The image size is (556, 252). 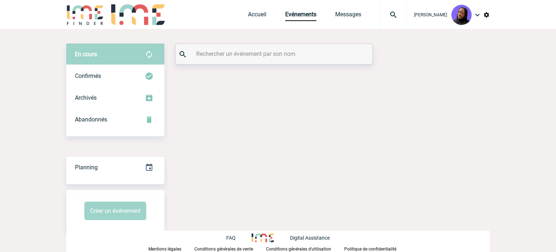 I want to click on a: Messages, so click(x=348, y=16).